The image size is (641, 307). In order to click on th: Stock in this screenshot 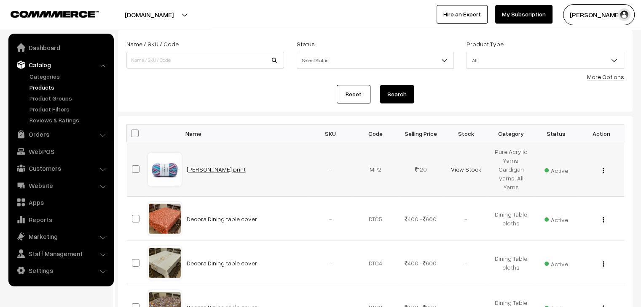, I will do `click(465, 133)`.